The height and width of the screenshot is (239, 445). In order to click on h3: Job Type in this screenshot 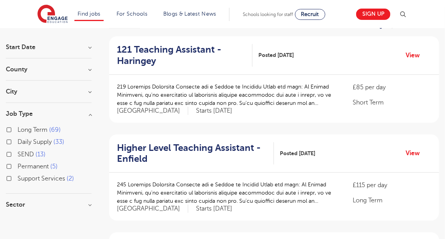, I will do `click(49, 114)`.